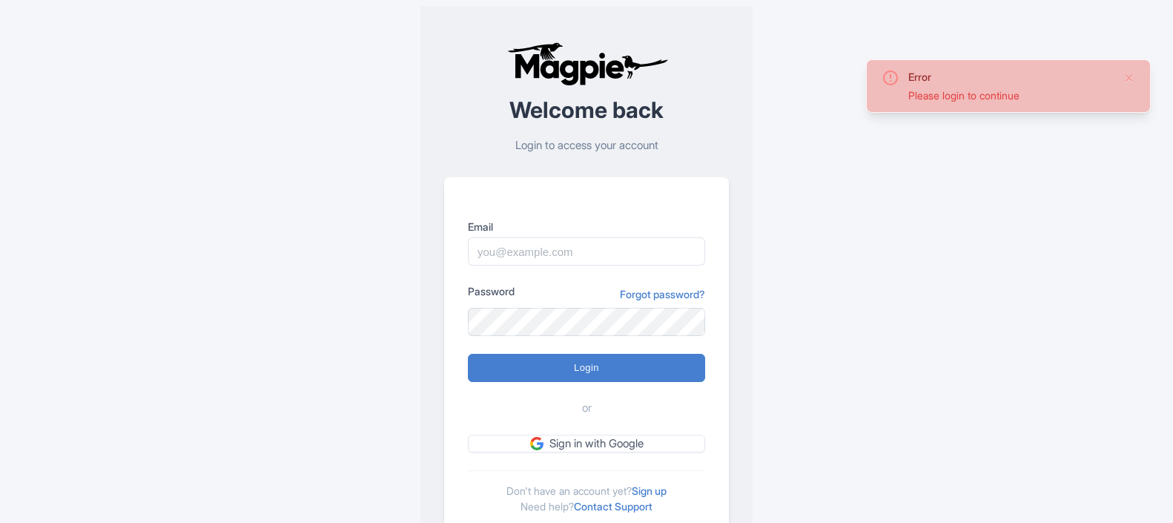  What do you see at coordinates (586, 64) in the screenshot?
I see `img: logo-ab69f6fb50320c5b225c76a69d11143b.png` at bounding box center [586, 64].